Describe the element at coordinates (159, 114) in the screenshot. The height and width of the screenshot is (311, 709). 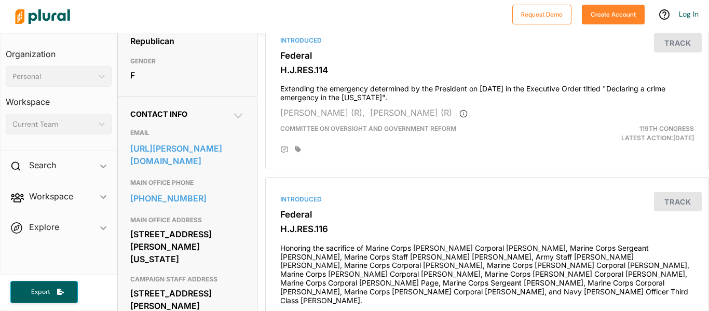
I see `span: Contact Info` at that location.